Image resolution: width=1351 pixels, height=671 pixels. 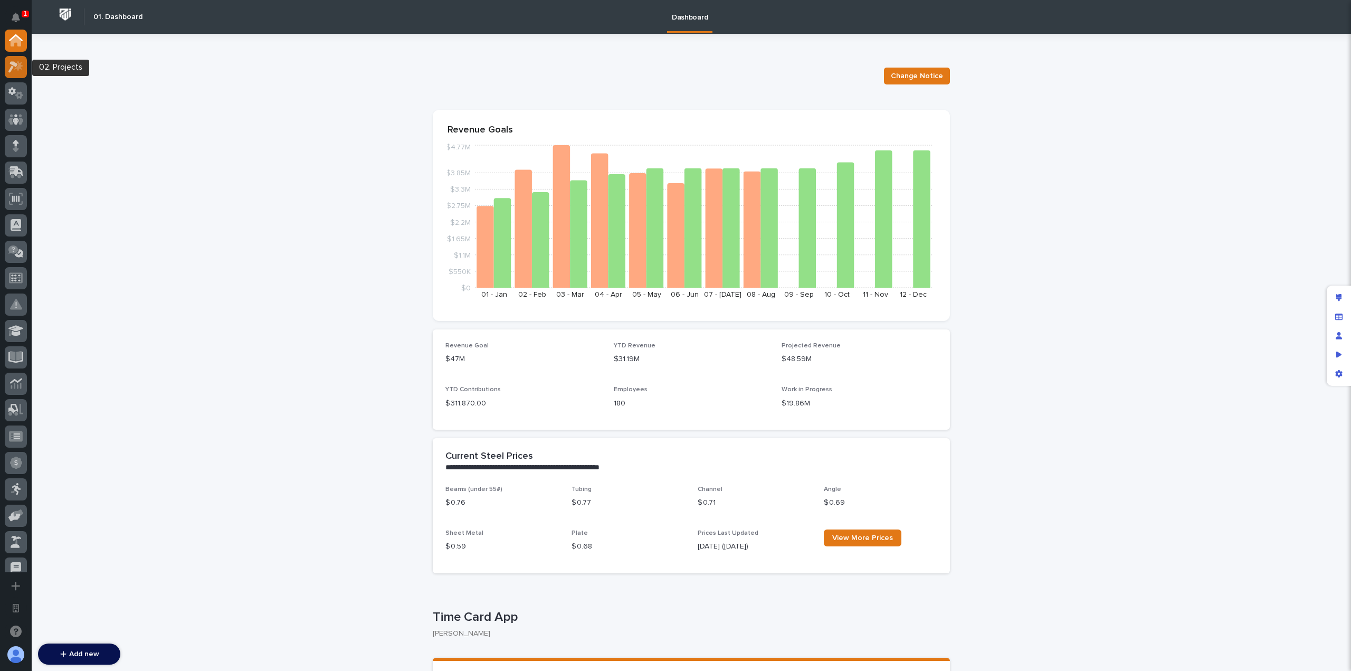 What do you see at coordinates (65, 14) in the screenshot?
I see `img: Workspace Logo` at bounding box center [65, 14].